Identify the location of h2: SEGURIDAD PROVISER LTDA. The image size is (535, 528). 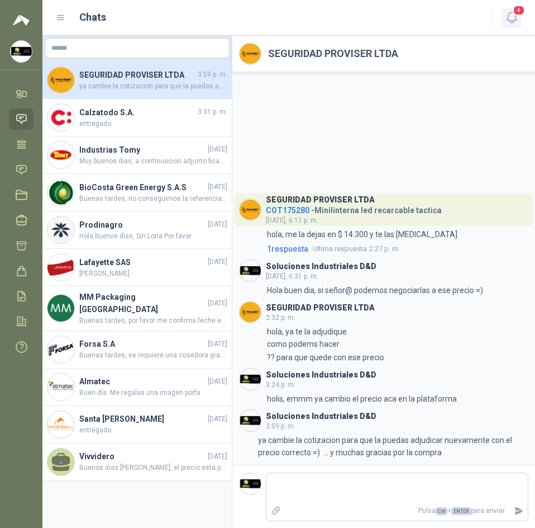
(333, 54).